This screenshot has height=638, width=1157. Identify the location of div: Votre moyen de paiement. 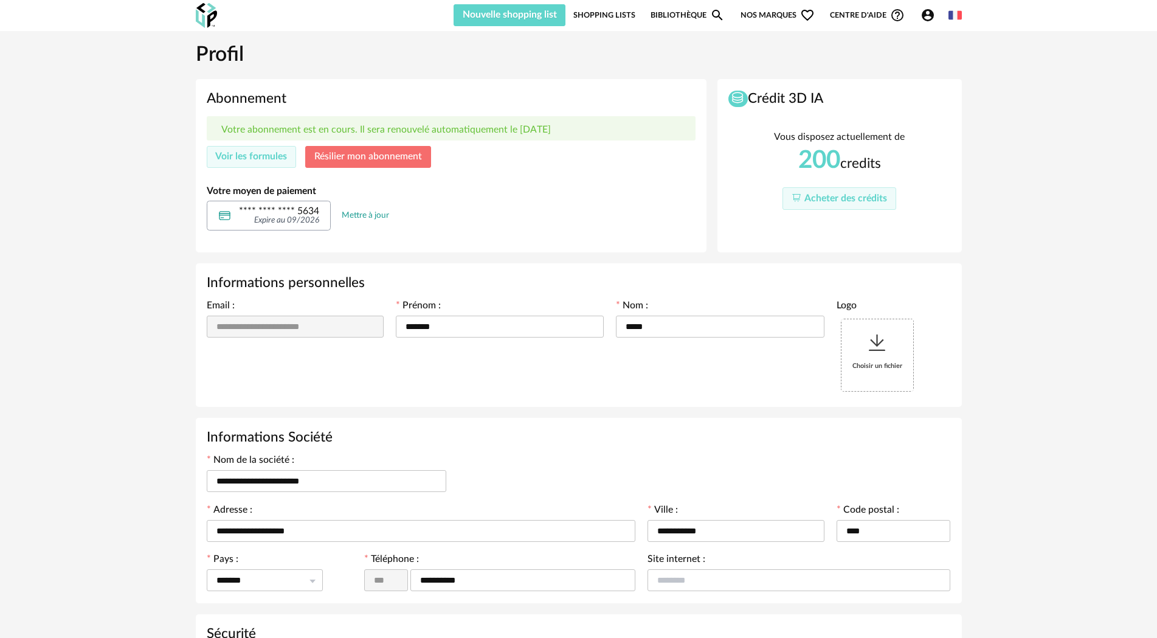
(451, 191).